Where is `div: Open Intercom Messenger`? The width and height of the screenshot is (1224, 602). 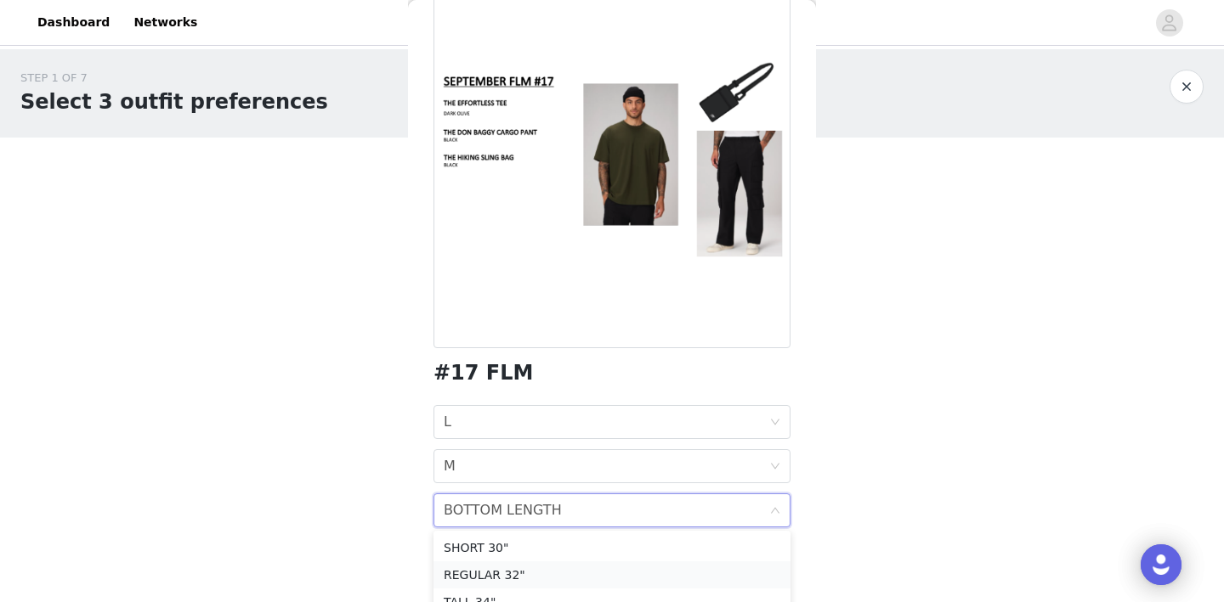
div: Open Intercom Messenger is located at coordinates (1161, 565).